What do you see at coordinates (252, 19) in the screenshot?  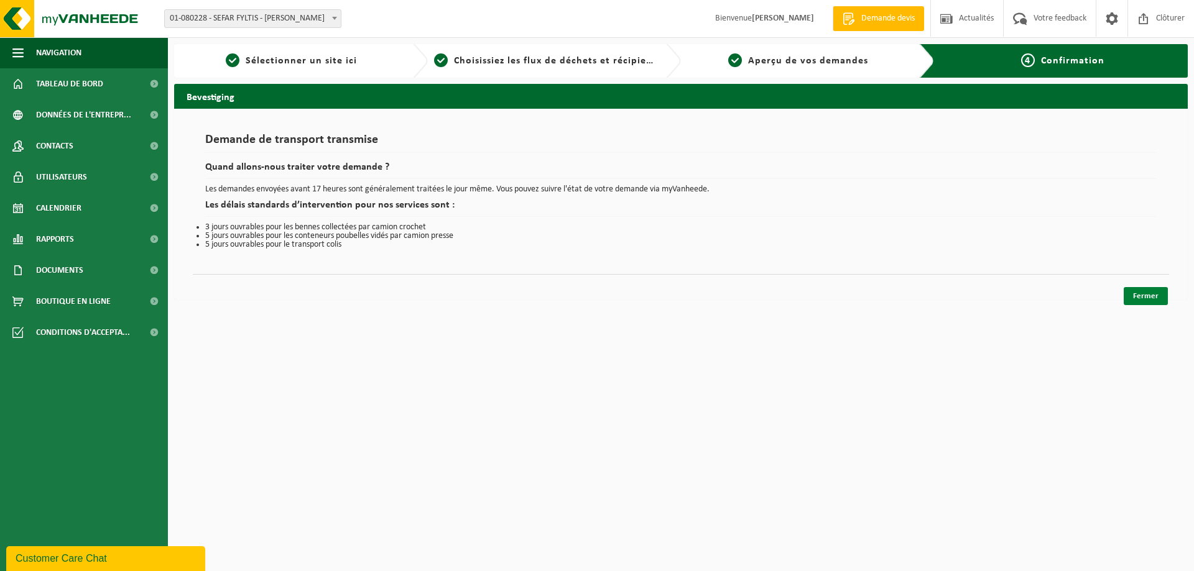 I see `span: 01-080228 - SEFAR FYLTIS - BILLY BERCLAU` at bounding box center [252, 19].